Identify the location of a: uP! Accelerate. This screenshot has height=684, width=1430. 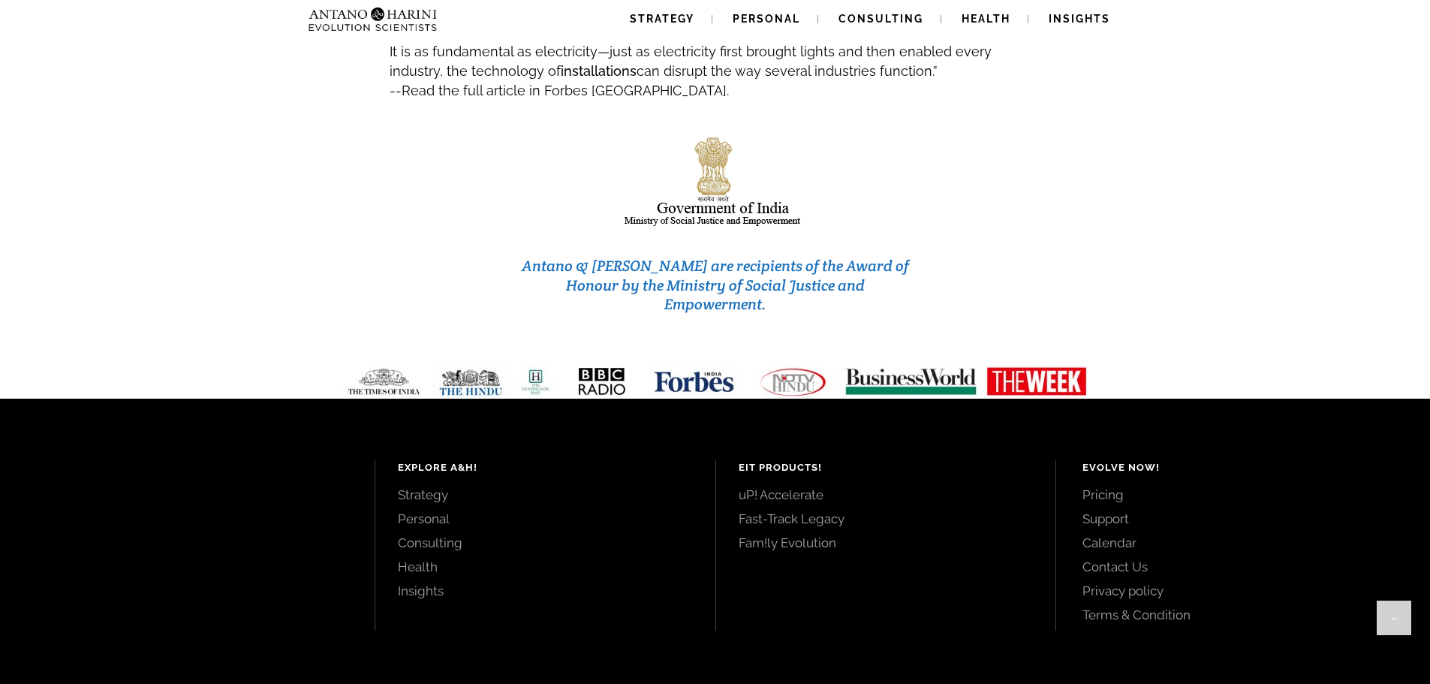
(886, 495).